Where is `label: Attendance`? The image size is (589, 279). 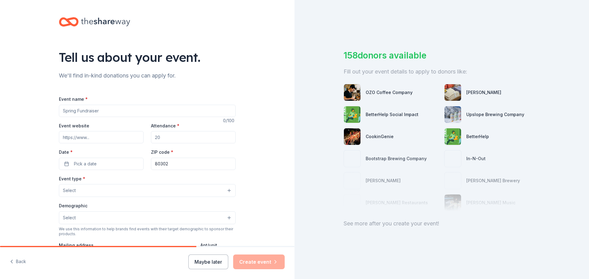
label: Attendance is located at coordinates (165, 126).